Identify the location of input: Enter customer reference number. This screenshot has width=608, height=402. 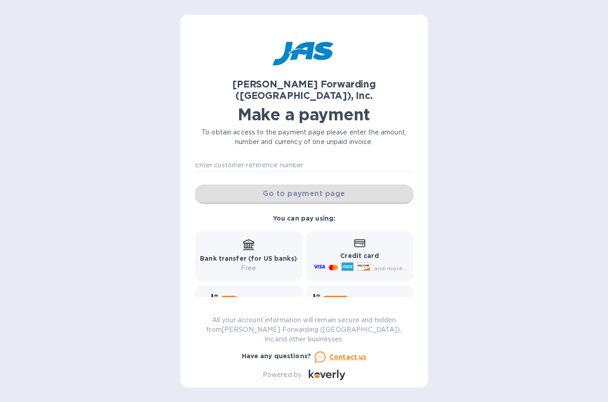
(304, 165).